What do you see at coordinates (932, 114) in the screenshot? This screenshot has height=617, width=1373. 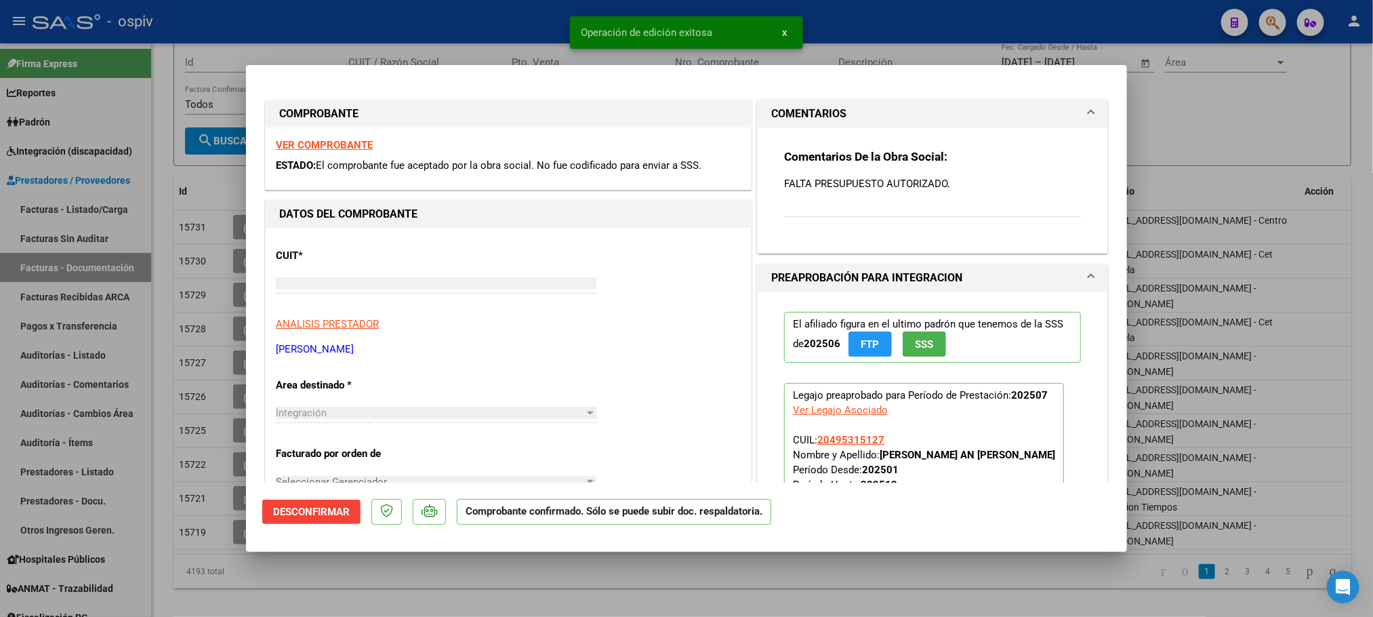 I see `mat-expansion-panel-header: COMENTARIOS` at bounding box center [932, 114].